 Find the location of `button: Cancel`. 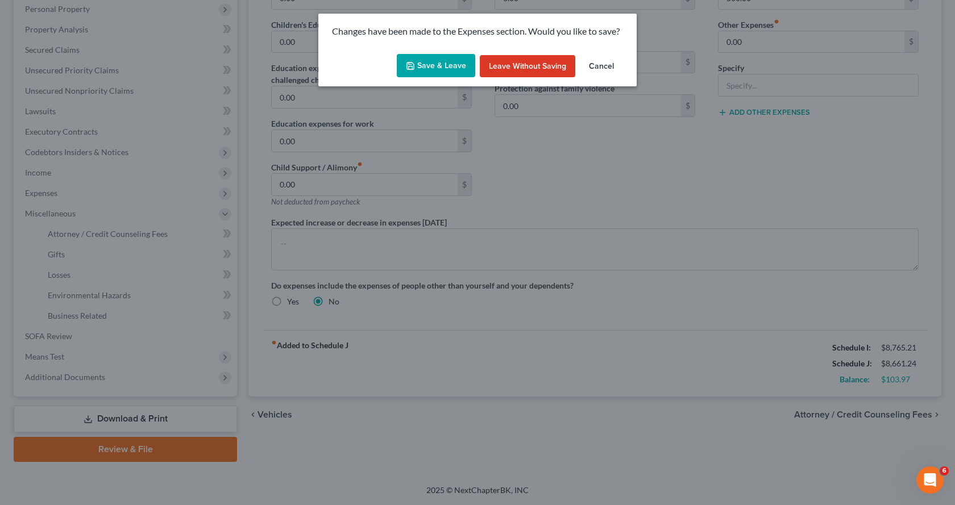

button: Cancel is located at coordinates (601, 67).